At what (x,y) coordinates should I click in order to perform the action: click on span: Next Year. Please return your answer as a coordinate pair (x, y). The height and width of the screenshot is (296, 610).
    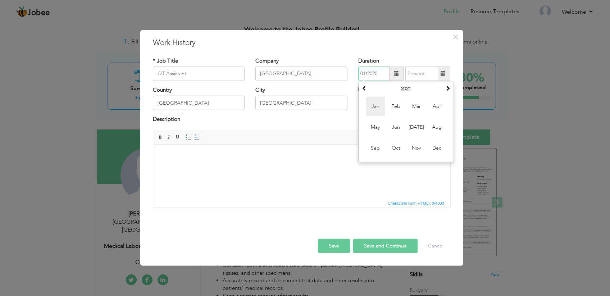
    Looking at the image, I should click on (447, 88).